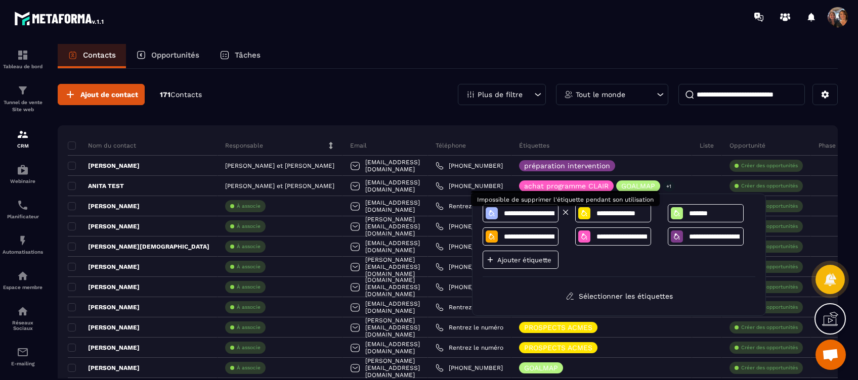  Describe the element at coordinates (175, 55) in the screenshot. I see `p: Opportunités` at that location.